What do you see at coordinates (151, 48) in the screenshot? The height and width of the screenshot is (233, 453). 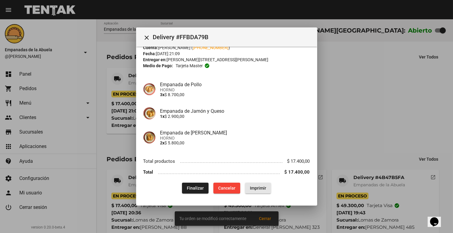 I see `strong: Cuenta:` at bounding box center [151, 48].